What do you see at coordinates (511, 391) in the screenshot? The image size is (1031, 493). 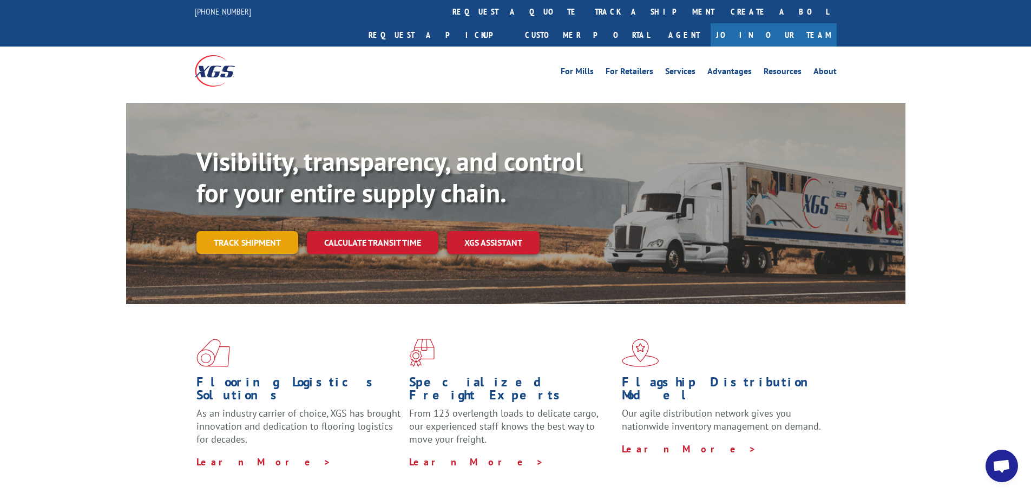 I see `h1: Specialized Freight Experts` at bounding box center [511, 391].